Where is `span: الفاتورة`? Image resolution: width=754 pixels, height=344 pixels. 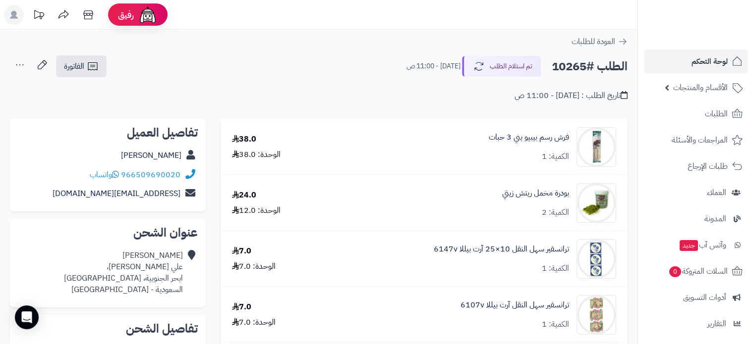
span: الفاتورة is located at coordinates (74, 66).